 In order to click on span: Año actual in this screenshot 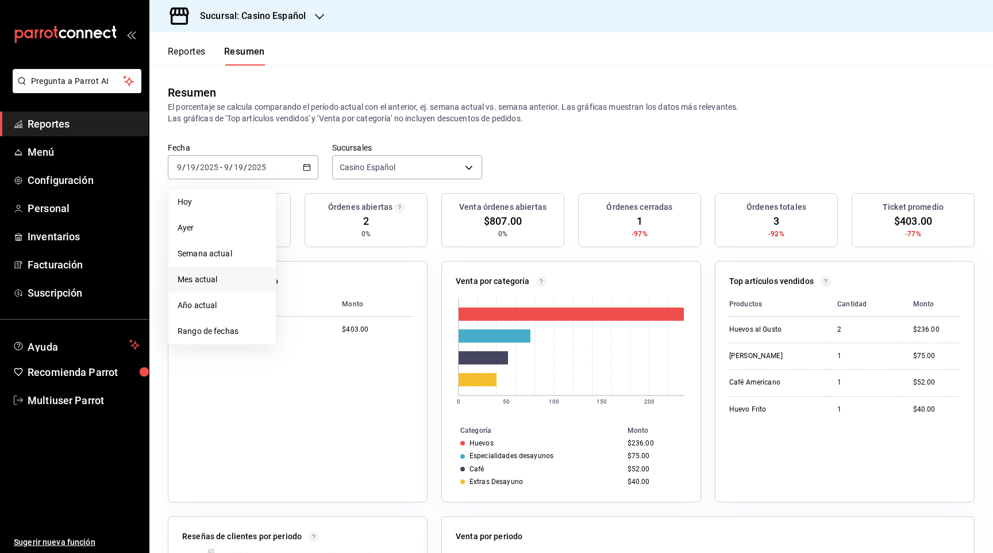, I will do `click(222, 305)`.